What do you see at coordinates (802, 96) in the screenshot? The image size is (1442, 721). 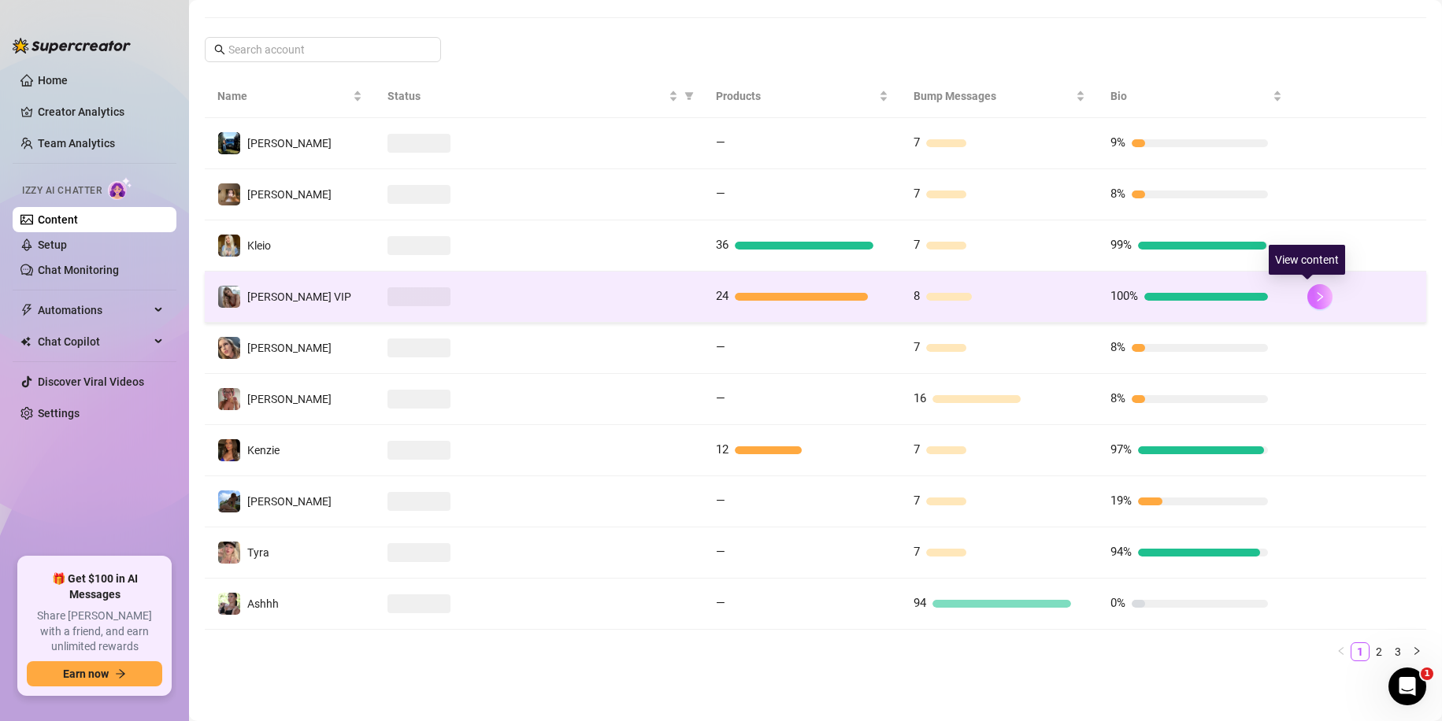 I see `th: Products` at bounding box center [802, 96].